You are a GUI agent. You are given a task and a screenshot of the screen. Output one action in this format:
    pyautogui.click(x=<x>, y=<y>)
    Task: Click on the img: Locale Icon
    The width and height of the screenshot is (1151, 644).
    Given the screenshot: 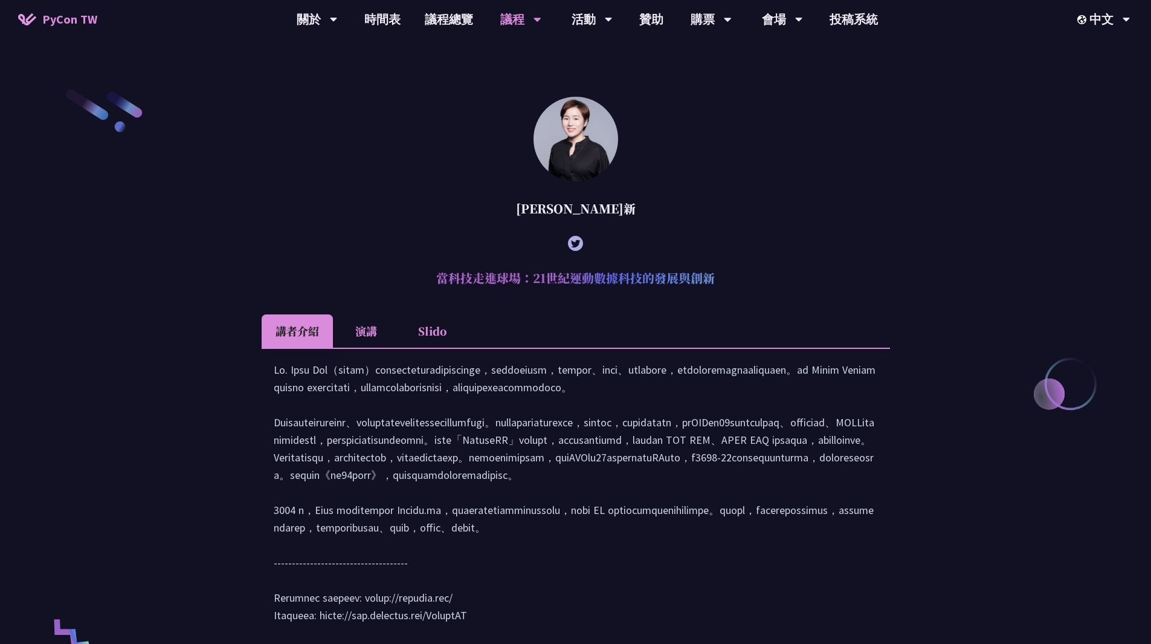 What is the action you would take?
    pyautogui.click(x=1084, y=19)
    